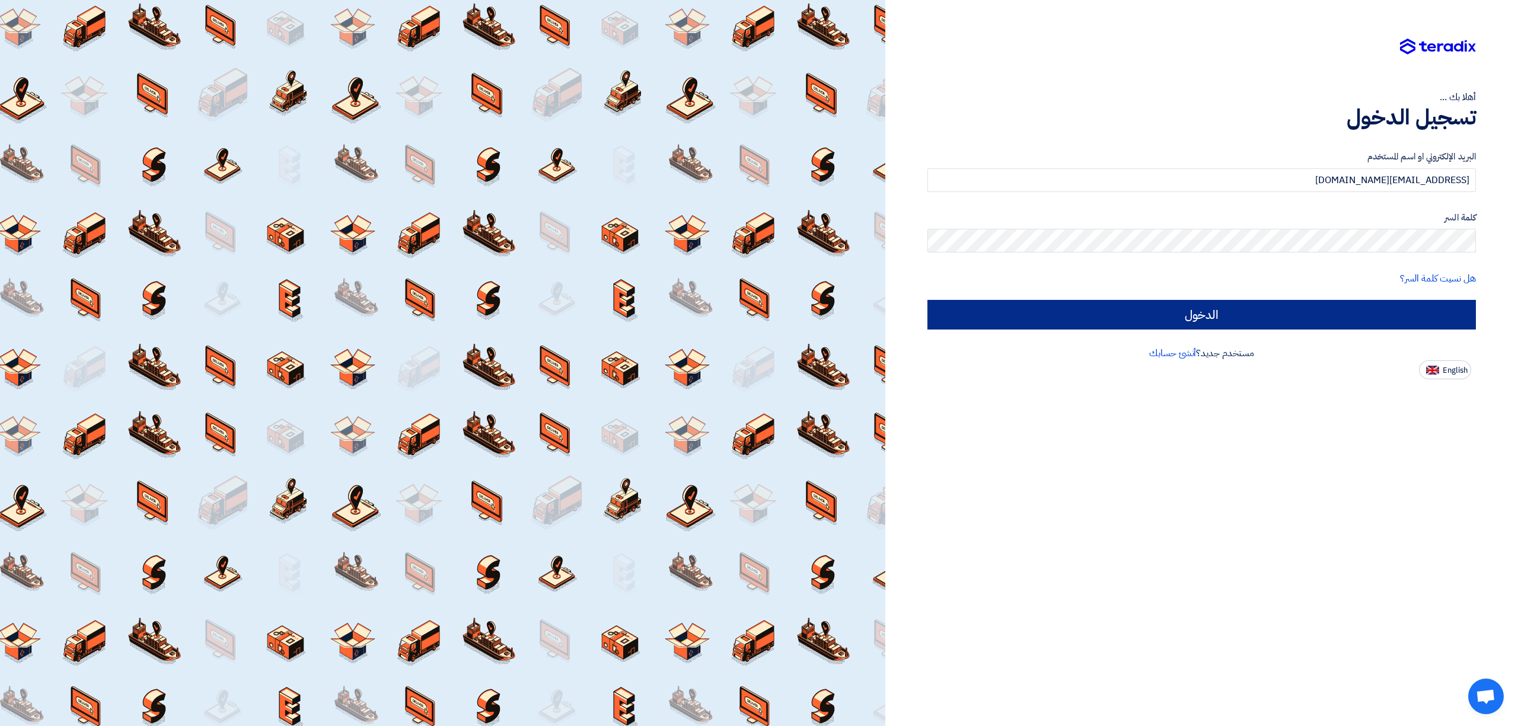 The height and width of the screenshot is (726, 1518). I want to click on div: أهلا بك ..., so click(1201, 97).